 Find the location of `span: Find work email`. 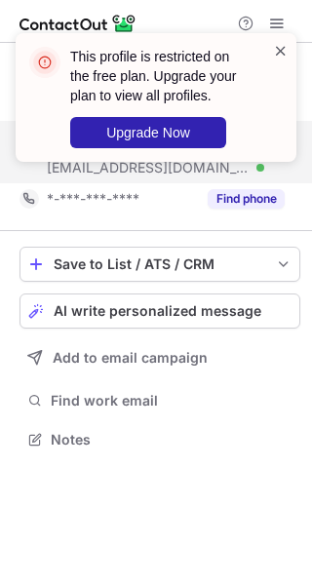

span: Find work email is located at coordinates (172, 401).